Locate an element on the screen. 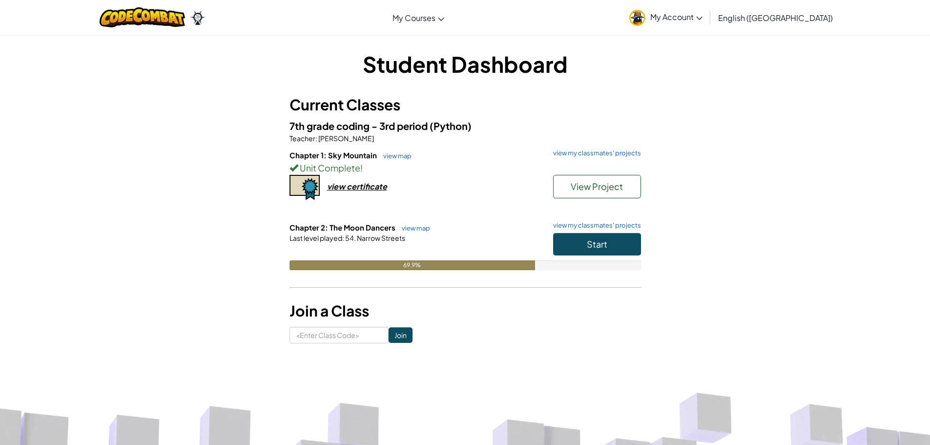 Image resolution: width=930 pixels, height=445 pixels. h1: Student Dashboard is located at coordinates (465, 64).